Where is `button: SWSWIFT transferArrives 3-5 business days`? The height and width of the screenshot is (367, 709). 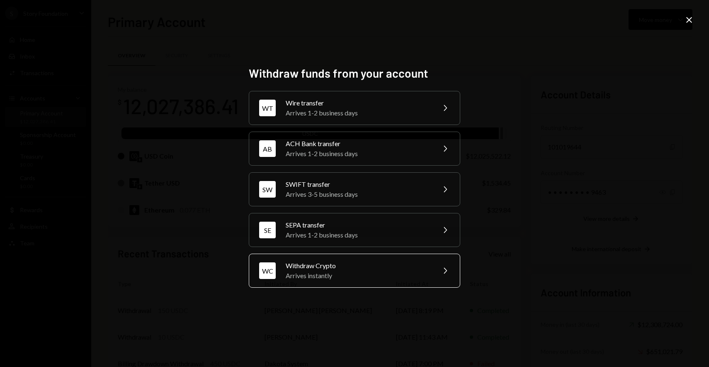 button: SWSWIFT transferArrives 3-5 business days is located at coordinates (355, 189).